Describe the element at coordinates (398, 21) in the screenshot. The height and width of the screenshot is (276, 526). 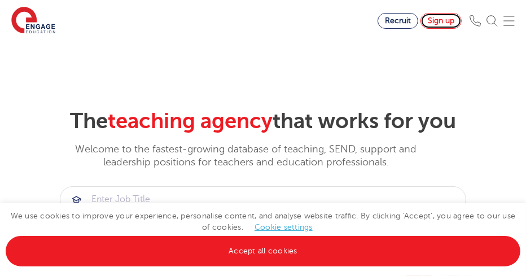
I see `a: Recruit` at that location.